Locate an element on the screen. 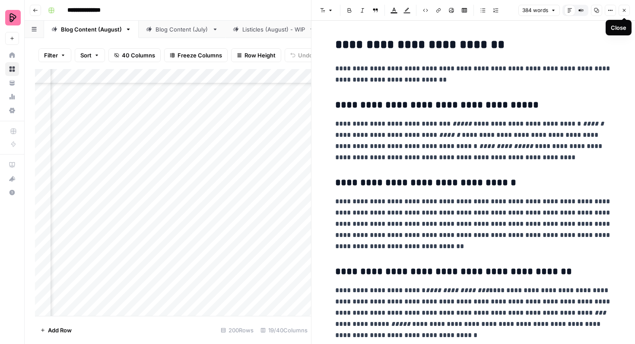 Image resolution: width=635 pixels, height=344 pixels. span: Row Height is located at coordinates (260, 55).